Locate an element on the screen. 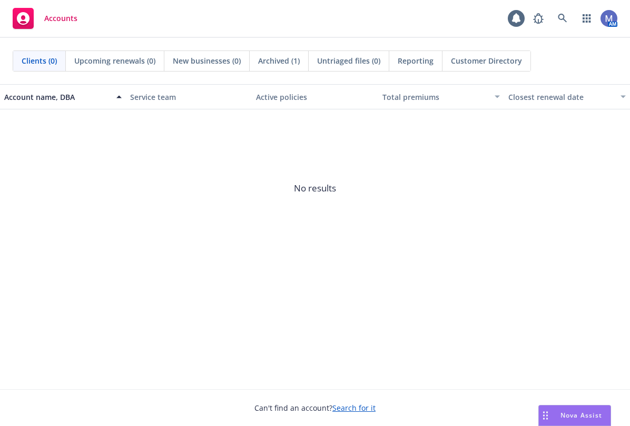 The width and height of the screenshot is (630, 426). span: New businesses (0) is located at coordinates (206, 61).